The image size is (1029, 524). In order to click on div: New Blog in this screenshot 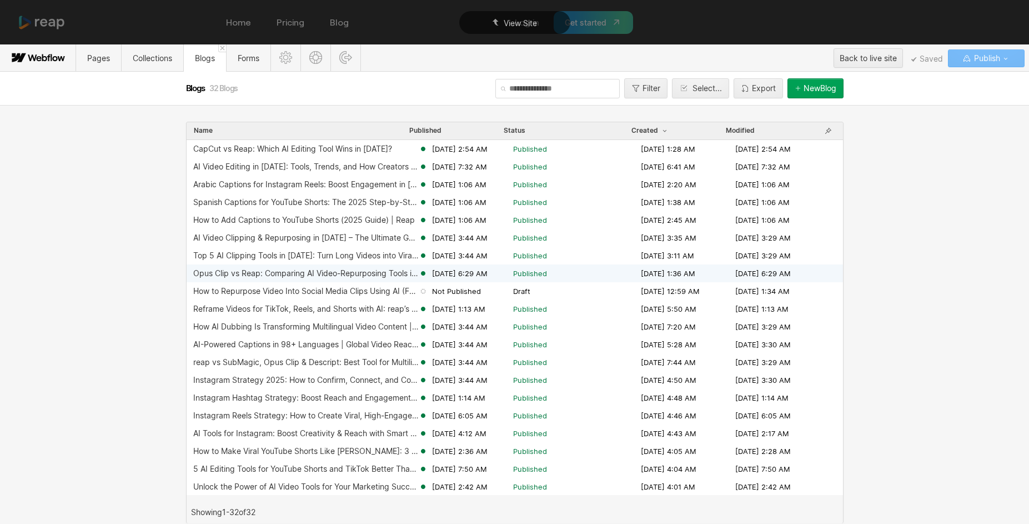, I will do `click(820, 88)`.